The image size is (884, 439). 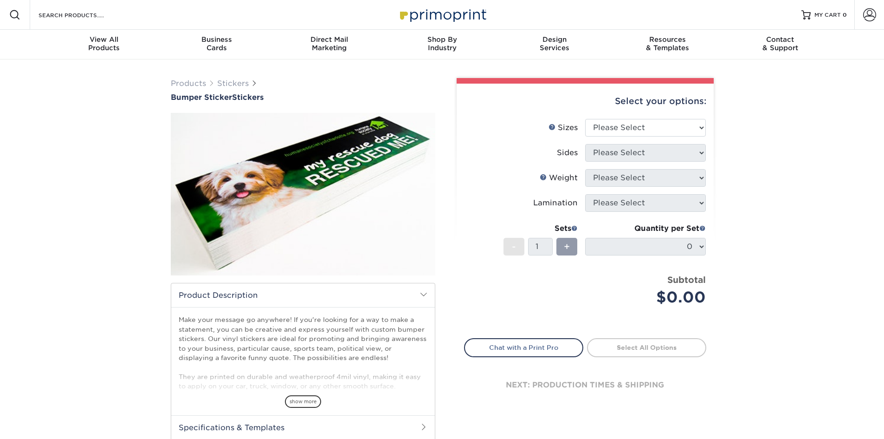 What do you see at coordinates (780, 44) in the screenshot?
I see `div: & Support` at bounding box center [780, 44].